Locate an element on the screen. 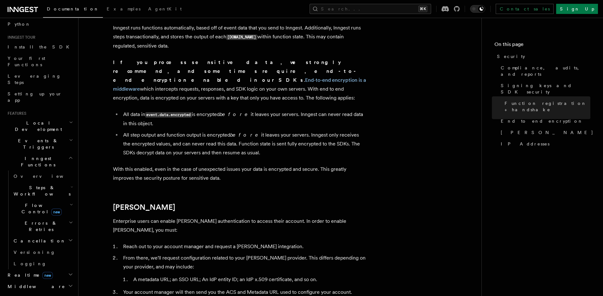 Image resolution: width=603 pixels, height=296 pixels. button: Cancellation is located at coordinates (43, 241).